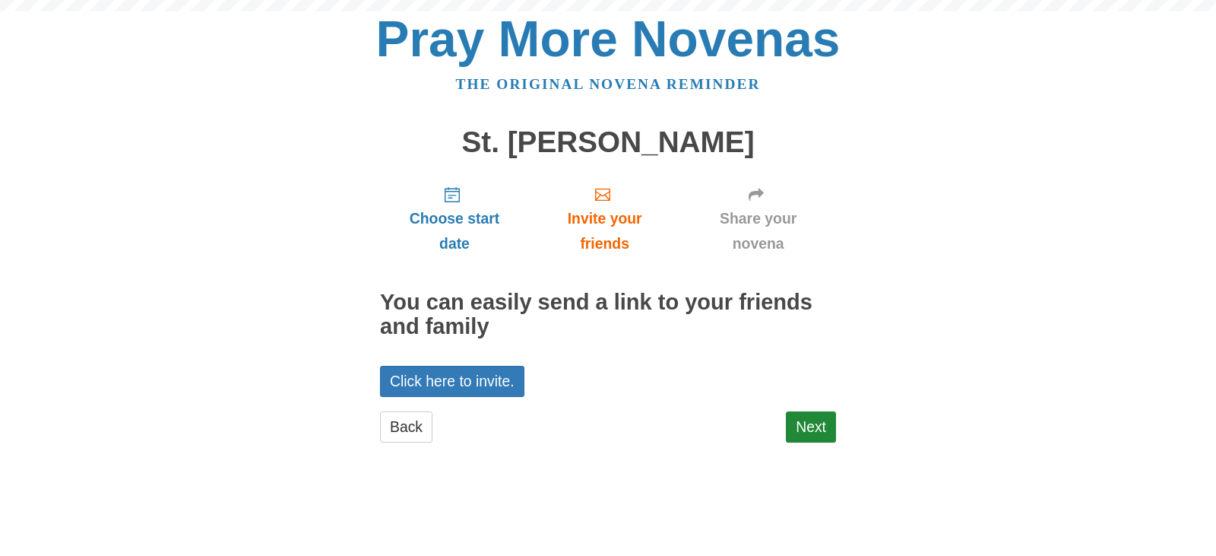 This screenshot has width=1216, height=556. What do you see at coordinates (604, 218) in the screenshot?
I see `a: Invite your friends` at bounding box center [604, 218].